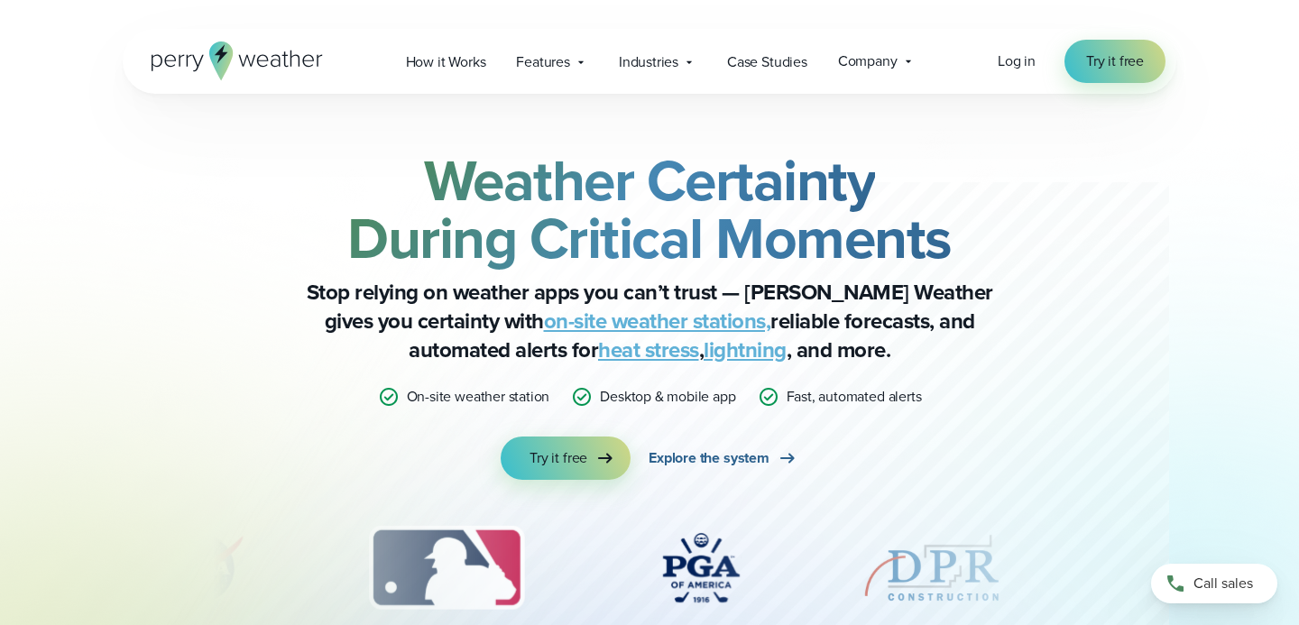  What do you see at coordinates (932, 568) in the screenshot?
I see `img: DPR-Construction.svg` at bounding box center [932, 568].